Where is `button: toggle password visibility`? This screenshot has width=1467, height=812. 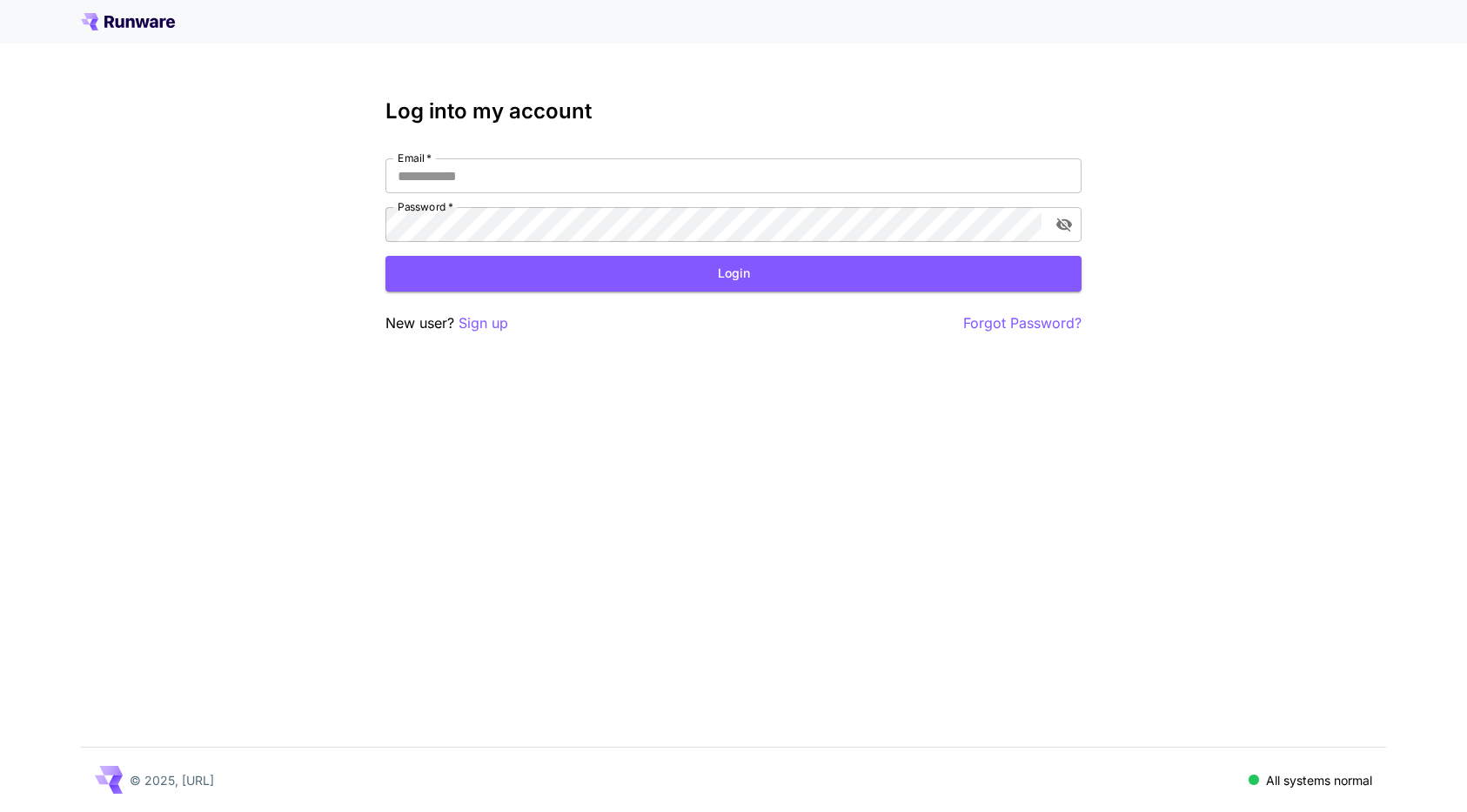
button: toggle password visibility is located at coordinates (1064, 225).